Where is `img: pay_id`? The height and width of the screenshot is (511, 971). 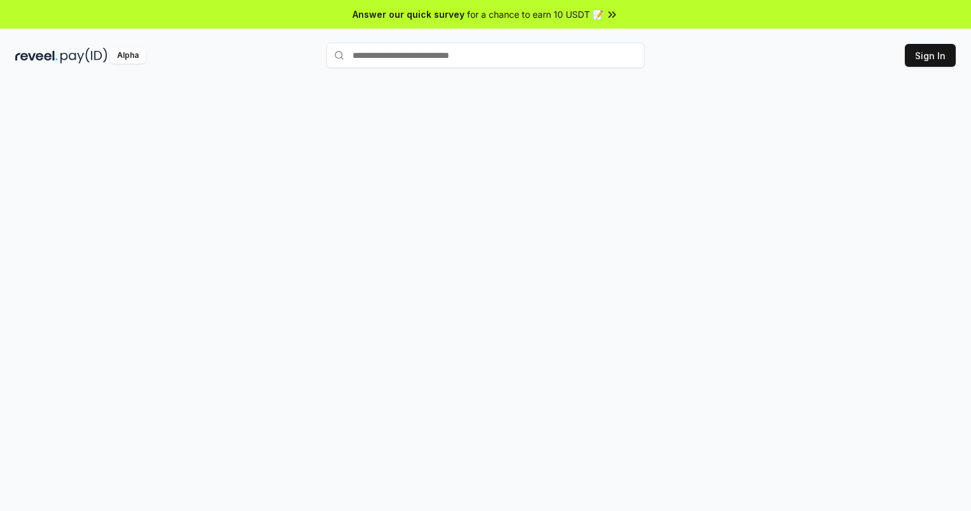 img: pay_id is located at coordinates (84, 55).